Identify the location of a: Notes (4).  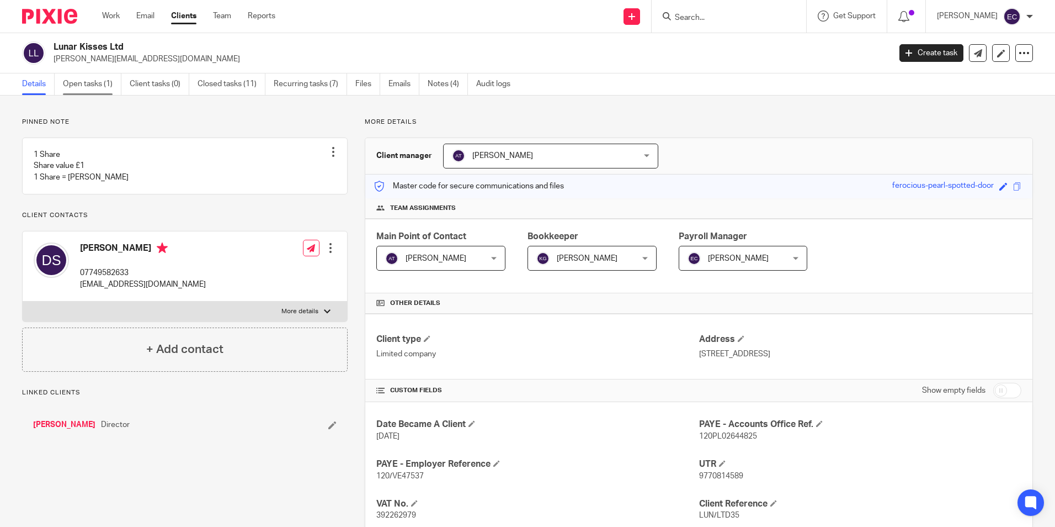
(448, 84).